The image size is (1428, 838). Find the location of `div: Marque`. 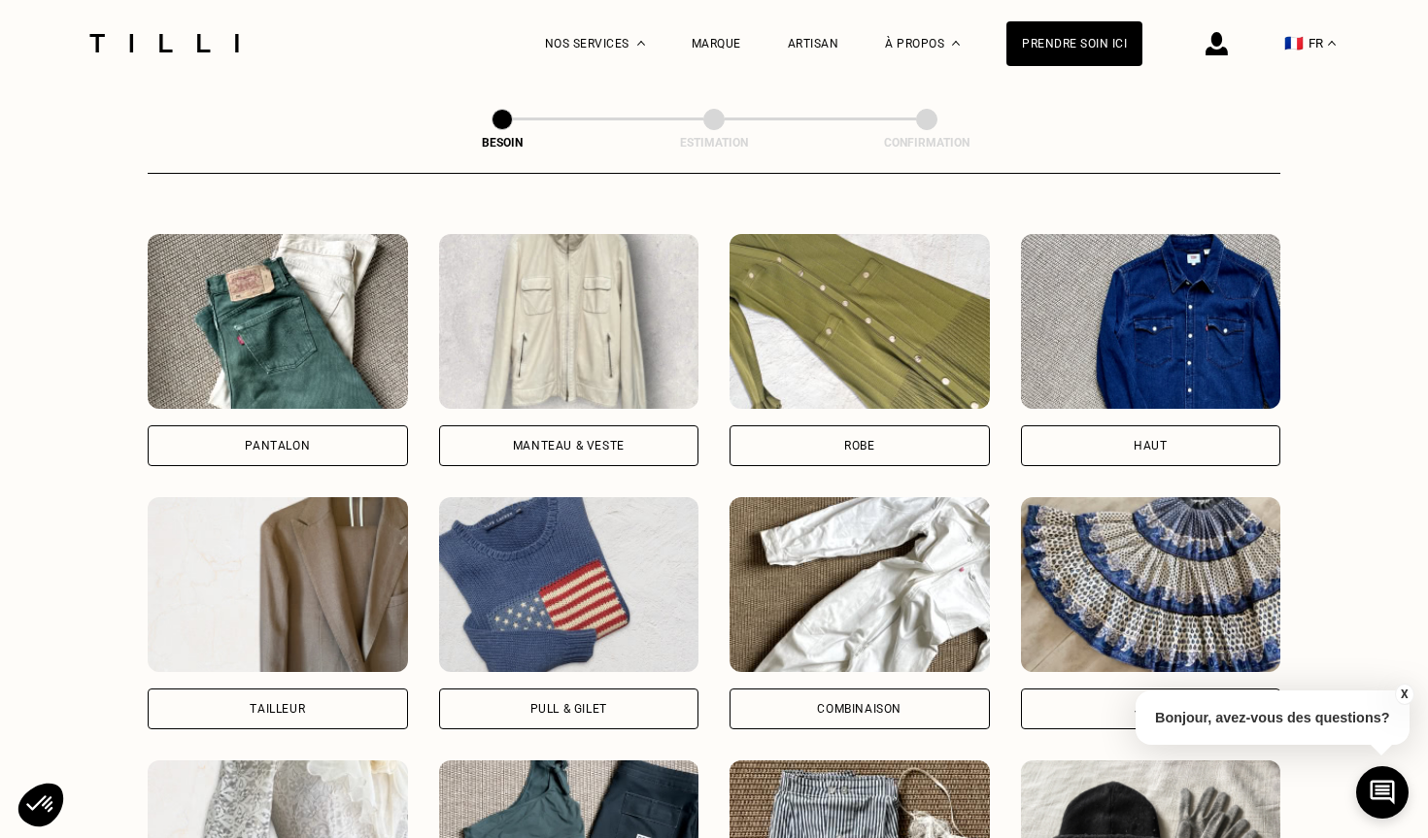

div: Marque is located at coordinates (716, 44).